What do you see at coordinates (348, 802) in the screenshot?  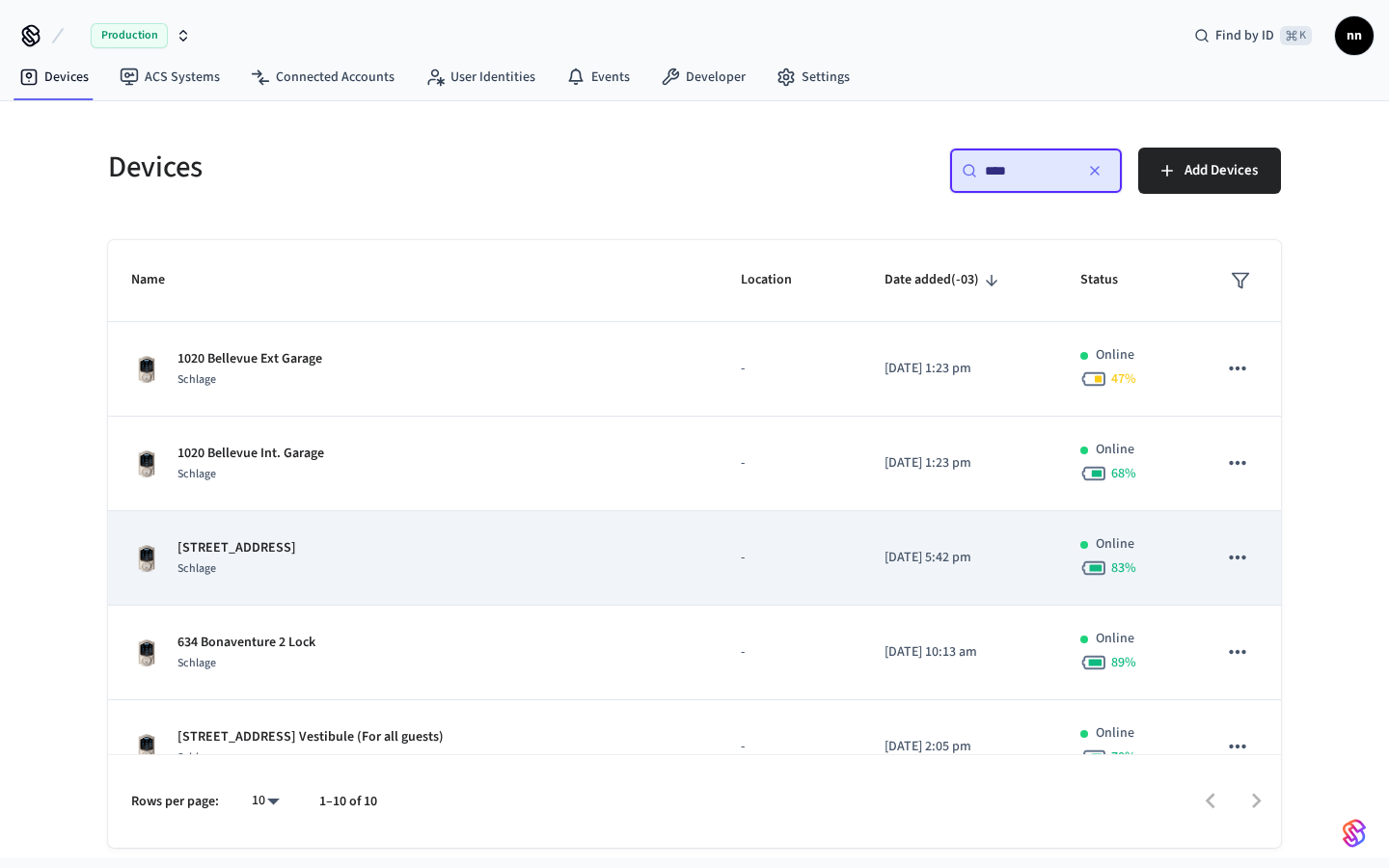 I see `p: 1–10 of 10` at bounding box center [348, 802].